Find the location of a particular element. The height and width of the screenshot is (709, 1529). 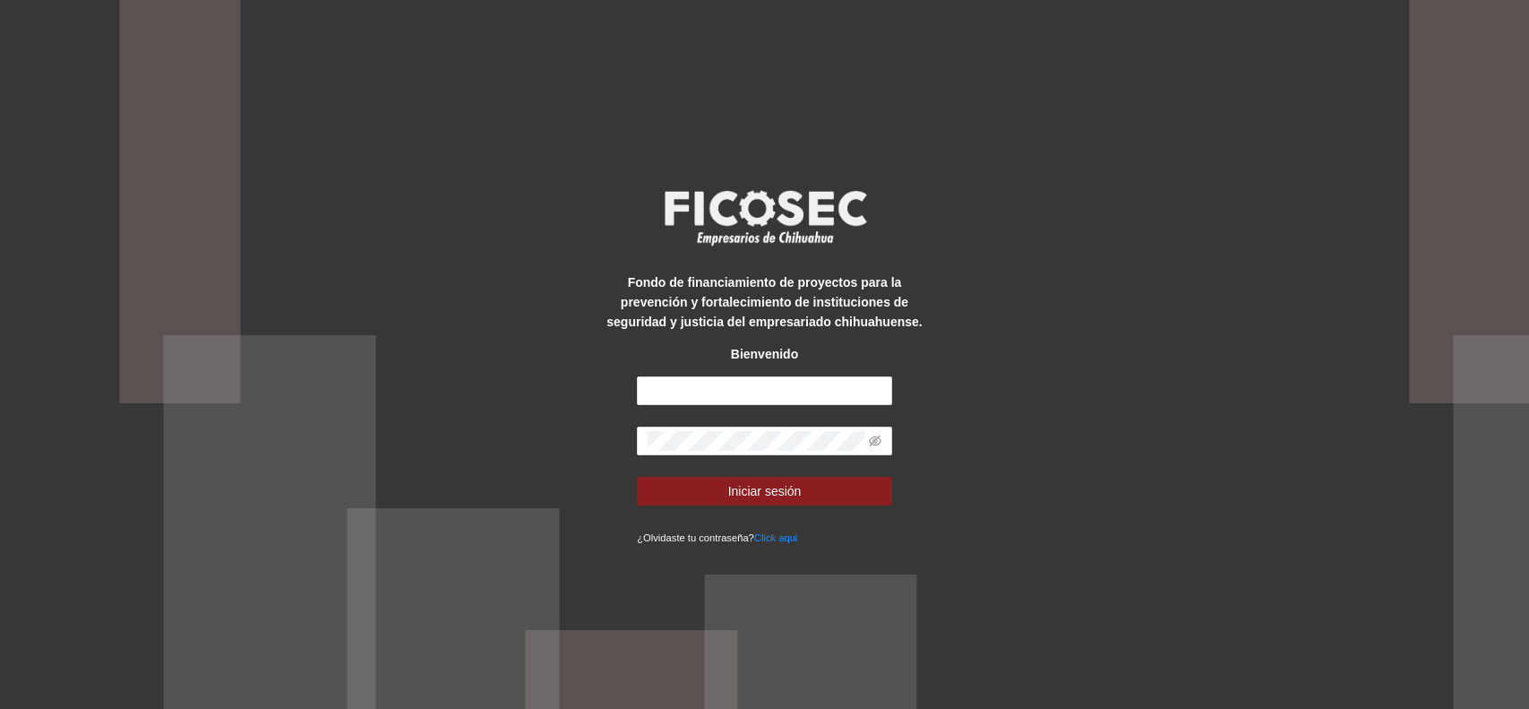

span: Iniciar sesión is located at coordinates (765, 491).